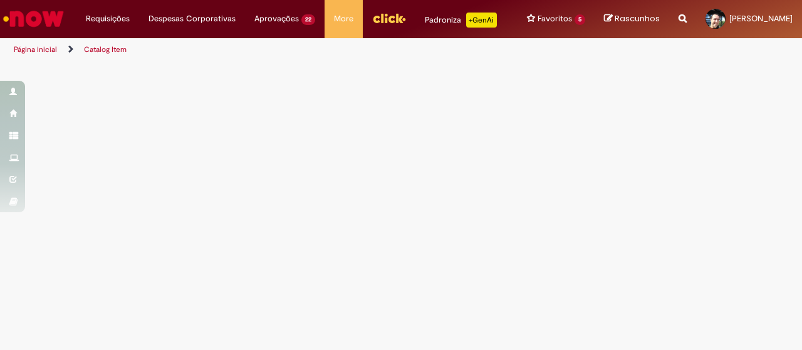 This screenshot has height=350, width=802. What do you see at coordinates (481, 20) in the screenshot?
I see `p: +GenAi` at bounding box center [481, 20].